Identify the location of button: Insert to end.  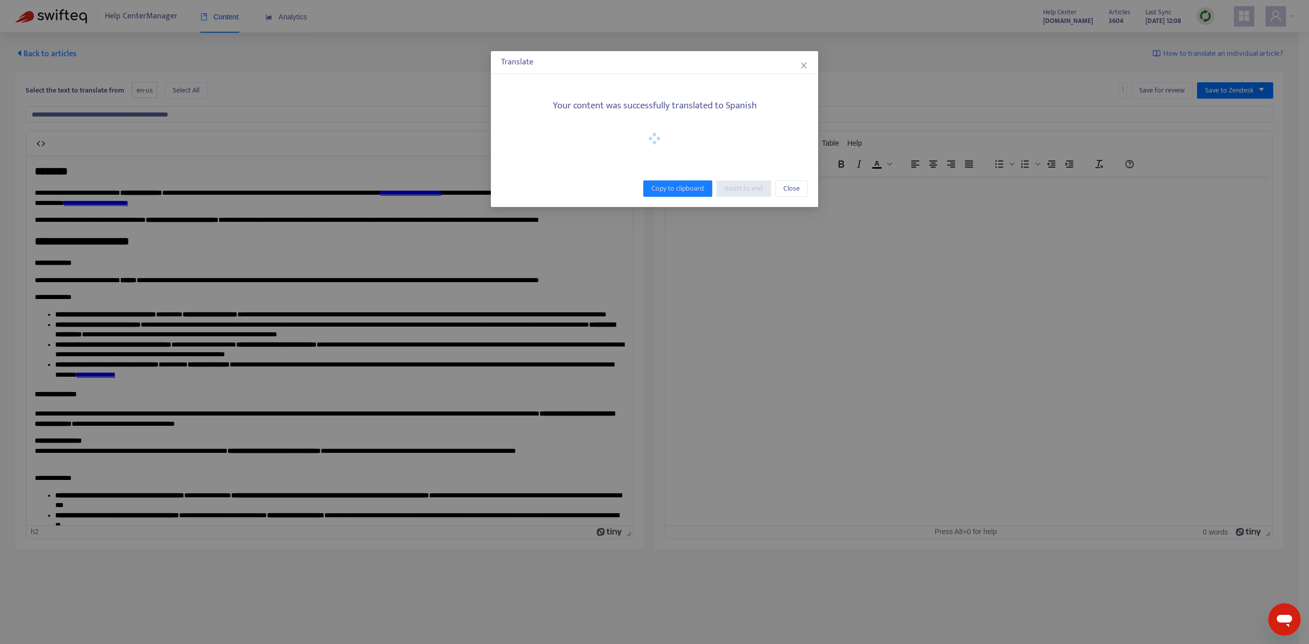
(743, 189).